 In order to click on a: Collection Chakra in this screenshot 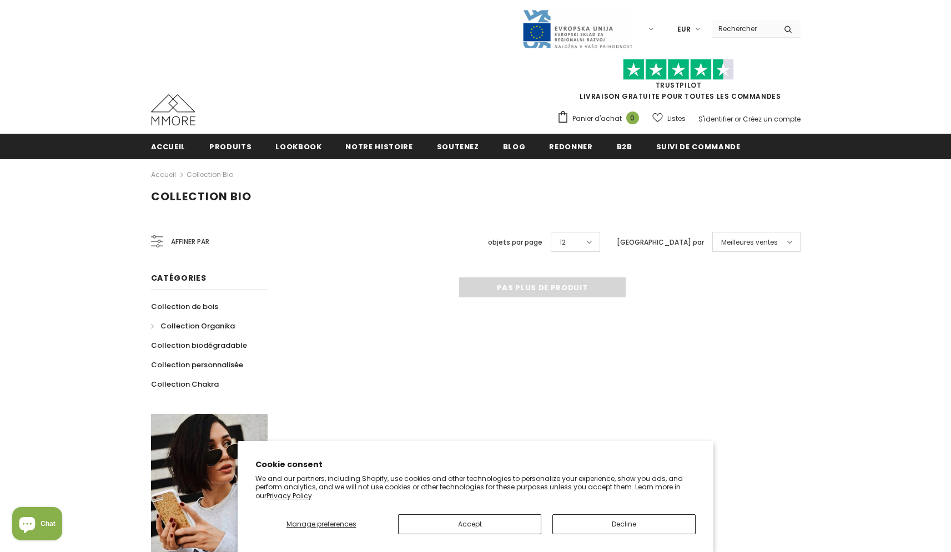, I will do `click(185, 384)`.